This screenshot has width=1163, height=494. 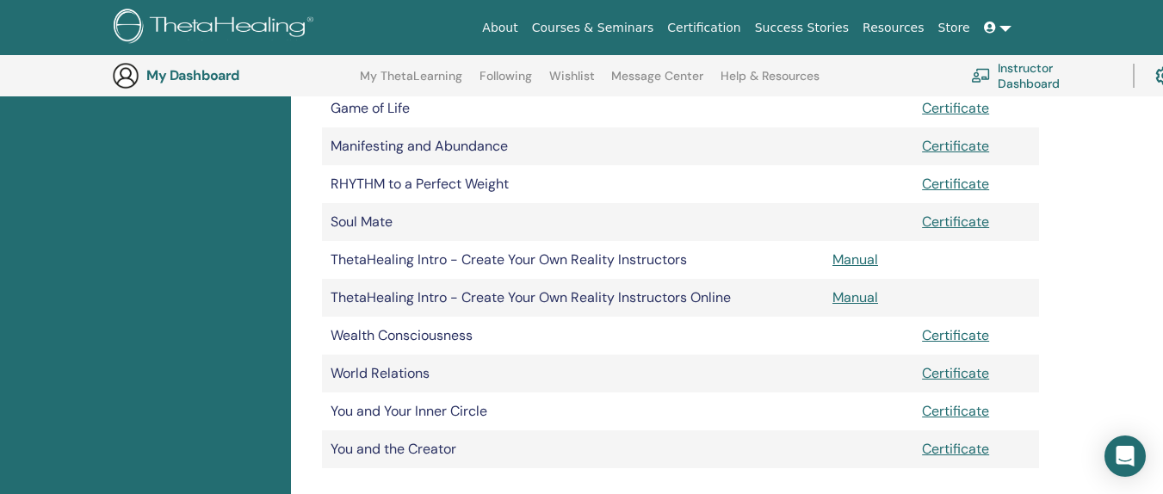 I want to click on a: About, so click(x=499, y=28).